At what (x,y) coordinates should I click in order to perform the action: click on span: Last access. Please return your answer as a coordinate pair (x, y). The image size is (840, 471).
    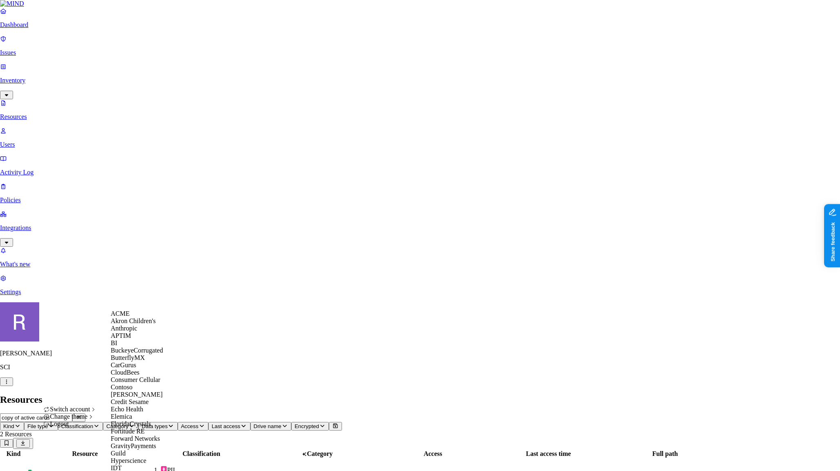
    Looking at the image, I should click on (226, 426).